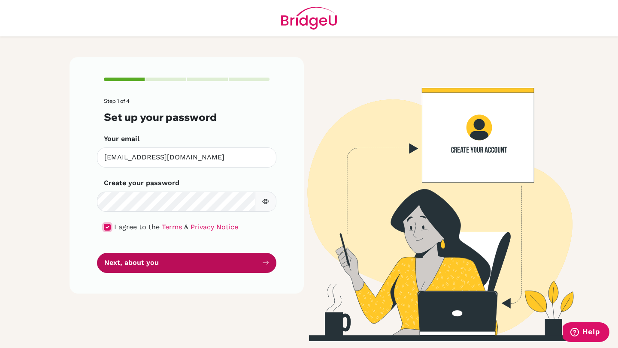  What do you see at coordinates (28, 10) in the screenshot?
I see `span: Help` at bounding box center [28, 10].